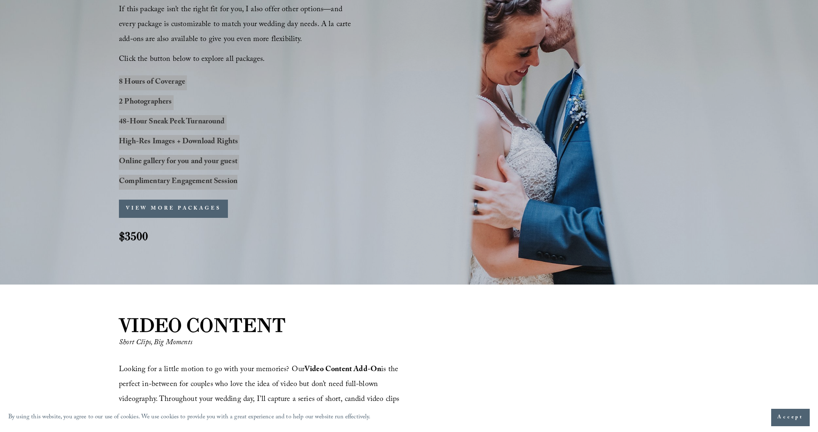  What do you see at coordinates (790, 418) in the screenshot?
I see `button: Accept` at bounding box center [790, 418].